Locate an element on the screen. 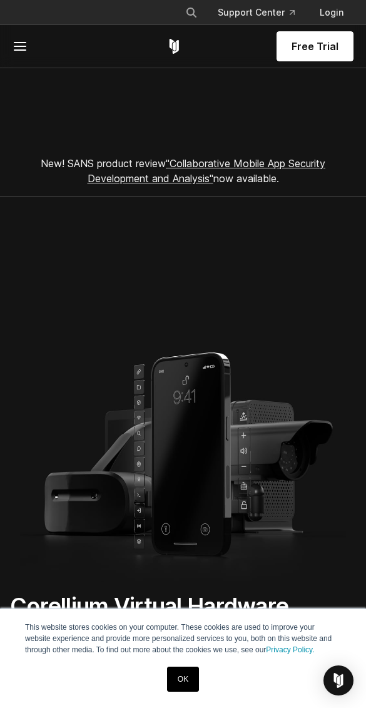 This screenshot has width=366, height=708. a: Login is located at coordinates (332, 13).